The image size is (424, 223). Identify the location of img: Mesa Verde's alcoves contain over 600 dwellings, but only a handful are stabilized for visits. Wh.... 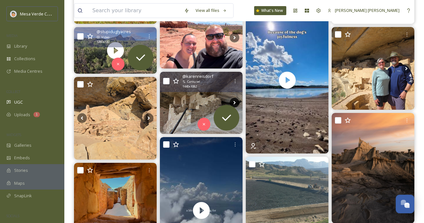
(201, 103).